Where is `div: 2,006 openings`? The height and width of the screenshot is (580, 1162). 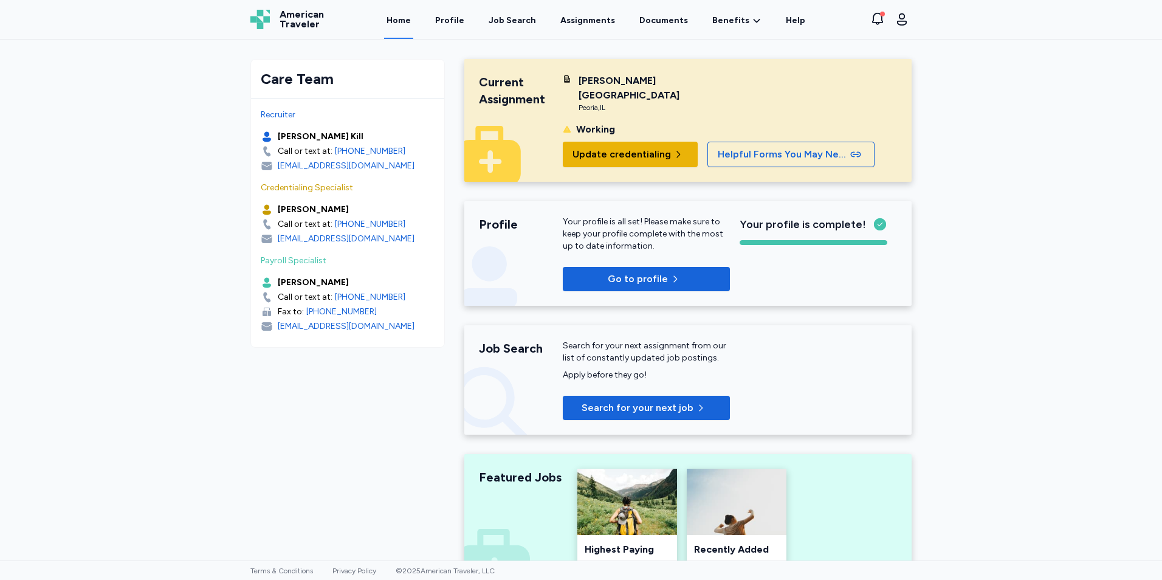 div: 2,006 openings is located at coordinates (621, 565).